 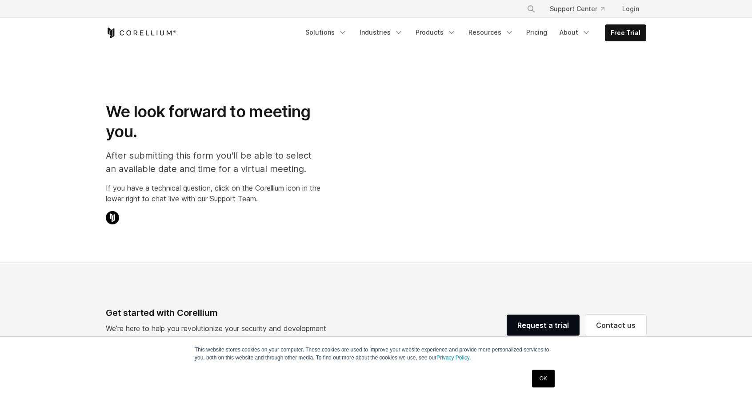 What do you see at coordinates (141, 33) in the screenshot?
I see `a: Corellium Home` at bounding box center [141, 33].